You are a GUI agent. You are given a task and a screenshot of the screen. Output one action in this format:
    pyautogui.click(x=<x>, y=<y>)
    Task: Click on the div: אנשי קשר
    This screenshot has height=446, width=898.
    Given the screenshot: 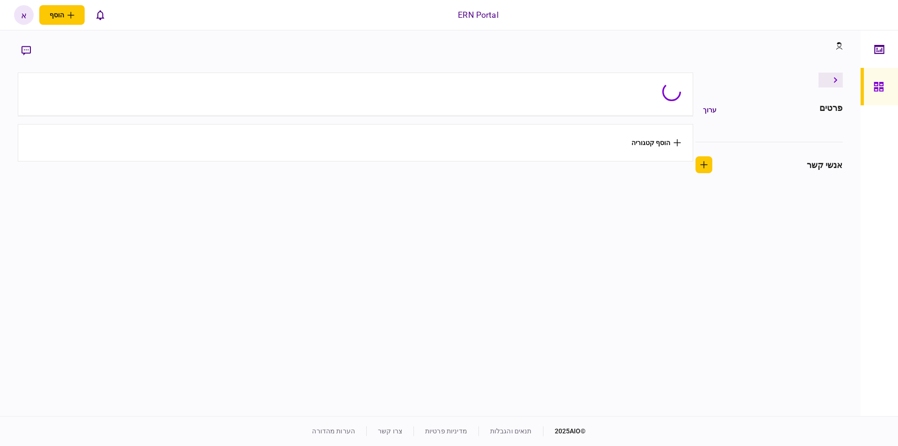 What is the action you would take?
    pyautogui.click(x=825, y=165)
    